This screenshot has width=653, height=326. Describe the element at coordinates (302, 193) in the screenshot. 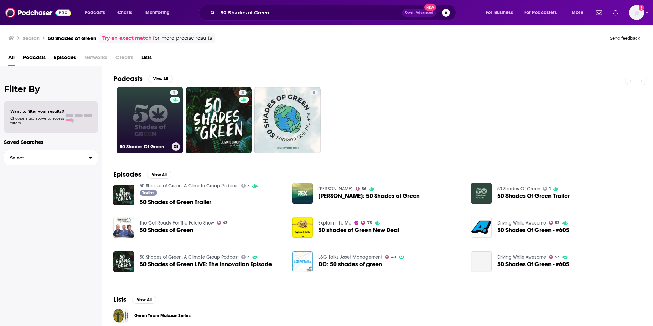

I see `img: Andy Scott: 50 Shades of Green` at that location.